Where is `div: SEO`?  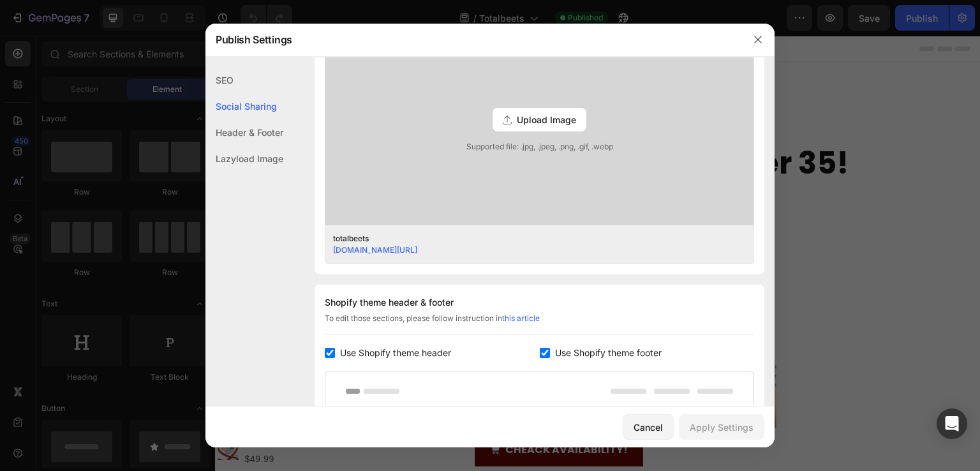 div: SEO is located at coordinates (244, 80).